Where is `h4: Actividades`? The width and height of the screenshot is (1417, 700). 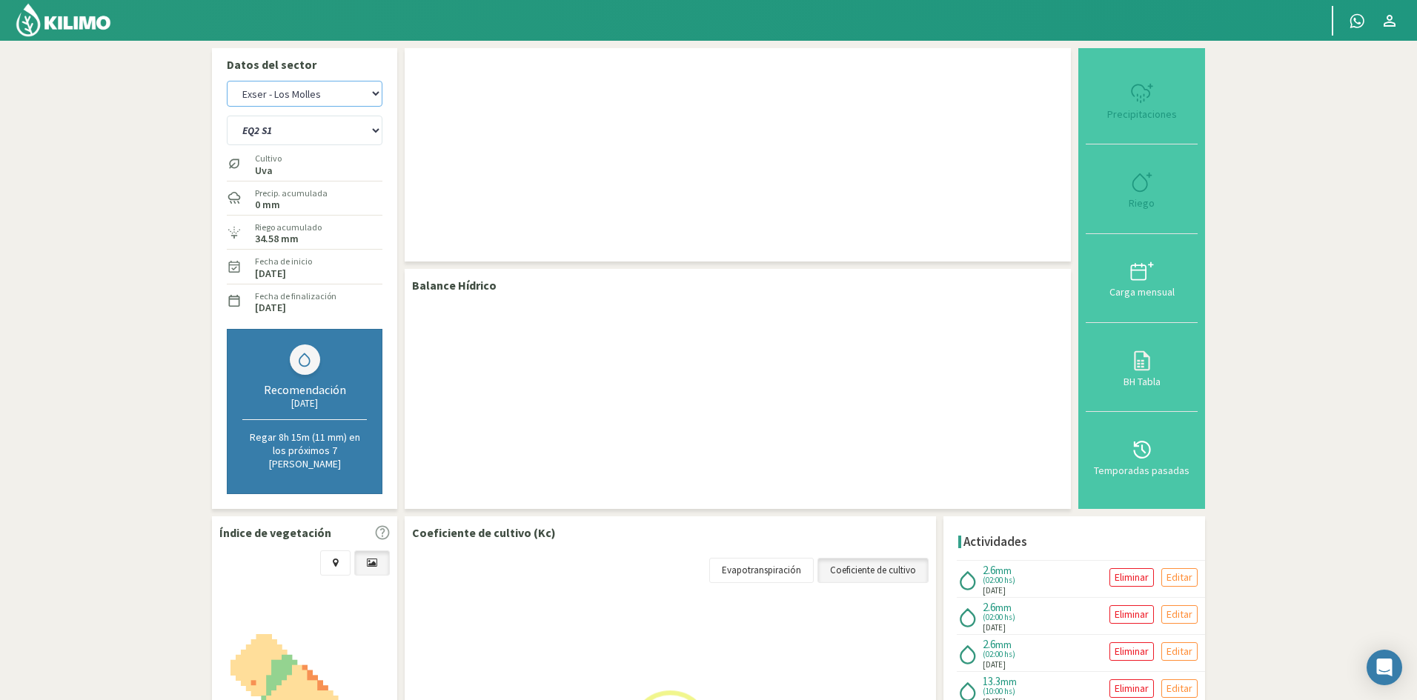
h4: Actividades is located at coordinates (995, 542).